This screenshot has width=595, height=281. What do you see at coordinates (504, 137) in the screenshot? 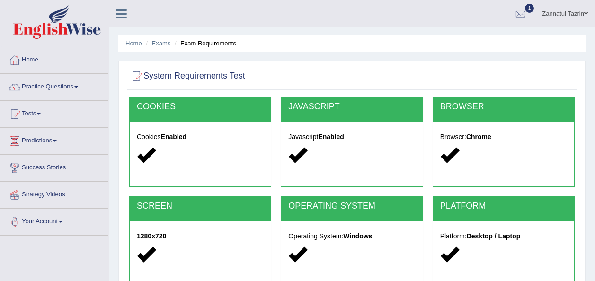
I see `h5: Browser:` at bounding box center [504, 137].